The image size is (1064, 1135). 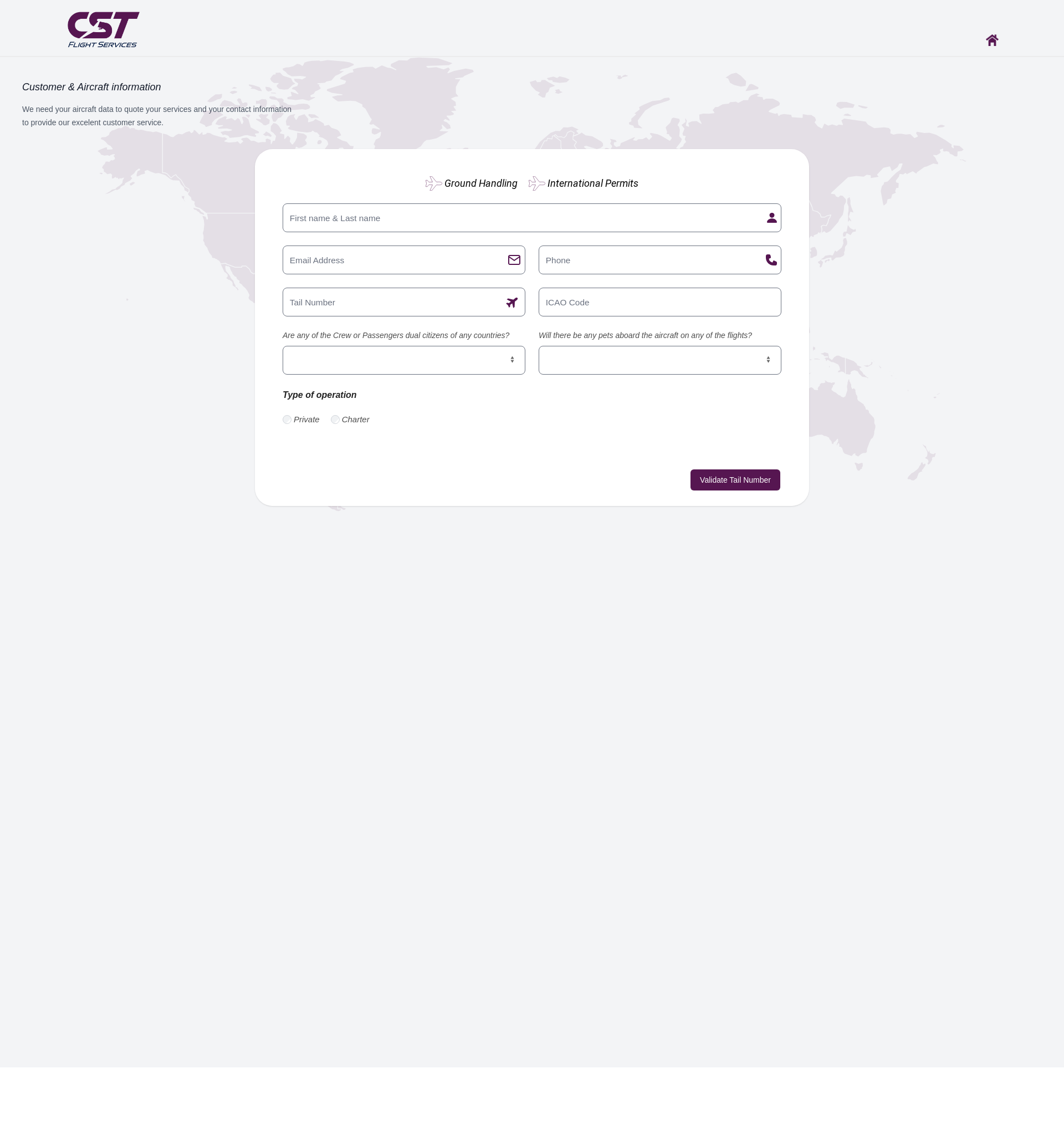 What do you see at coordinates (306, 420) in the screenshot?
I see `label: Private` at bounding box center [306, 420].